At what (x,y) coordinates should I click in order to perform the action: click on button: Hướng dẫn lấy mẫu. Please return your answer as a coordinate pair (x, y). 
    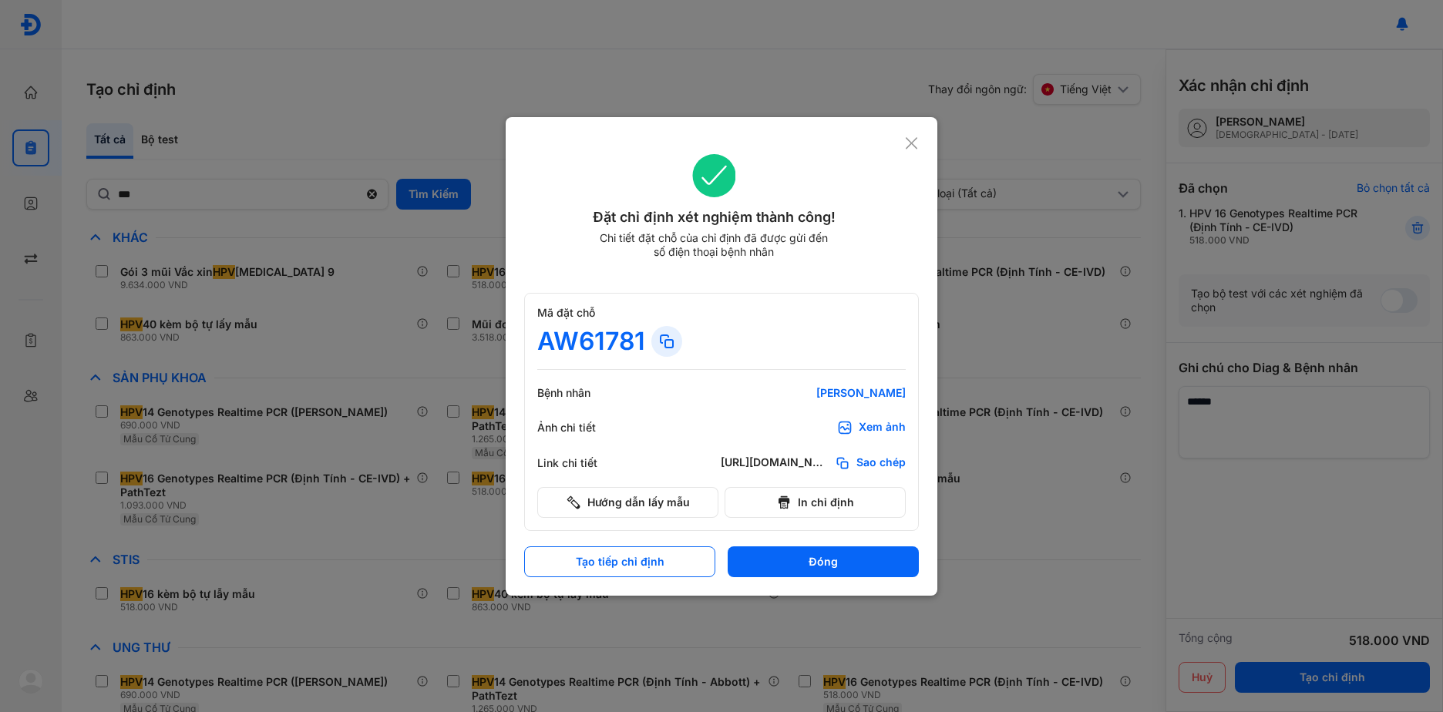
    Looking at the image, I should click on (627, 503).